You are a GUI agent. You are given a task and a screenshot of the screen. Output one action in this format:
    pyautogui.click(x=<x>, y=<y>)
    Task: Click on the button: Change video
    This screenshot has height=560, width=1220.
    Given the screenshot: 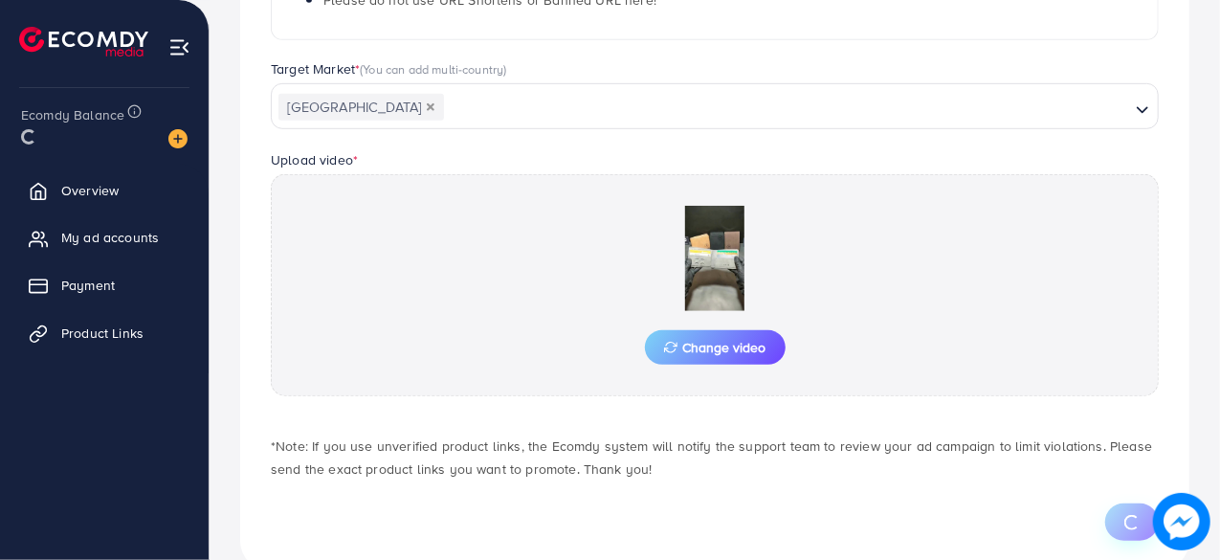 What is the action you would take?
    pyautogui.click(x=715, y=347)
    